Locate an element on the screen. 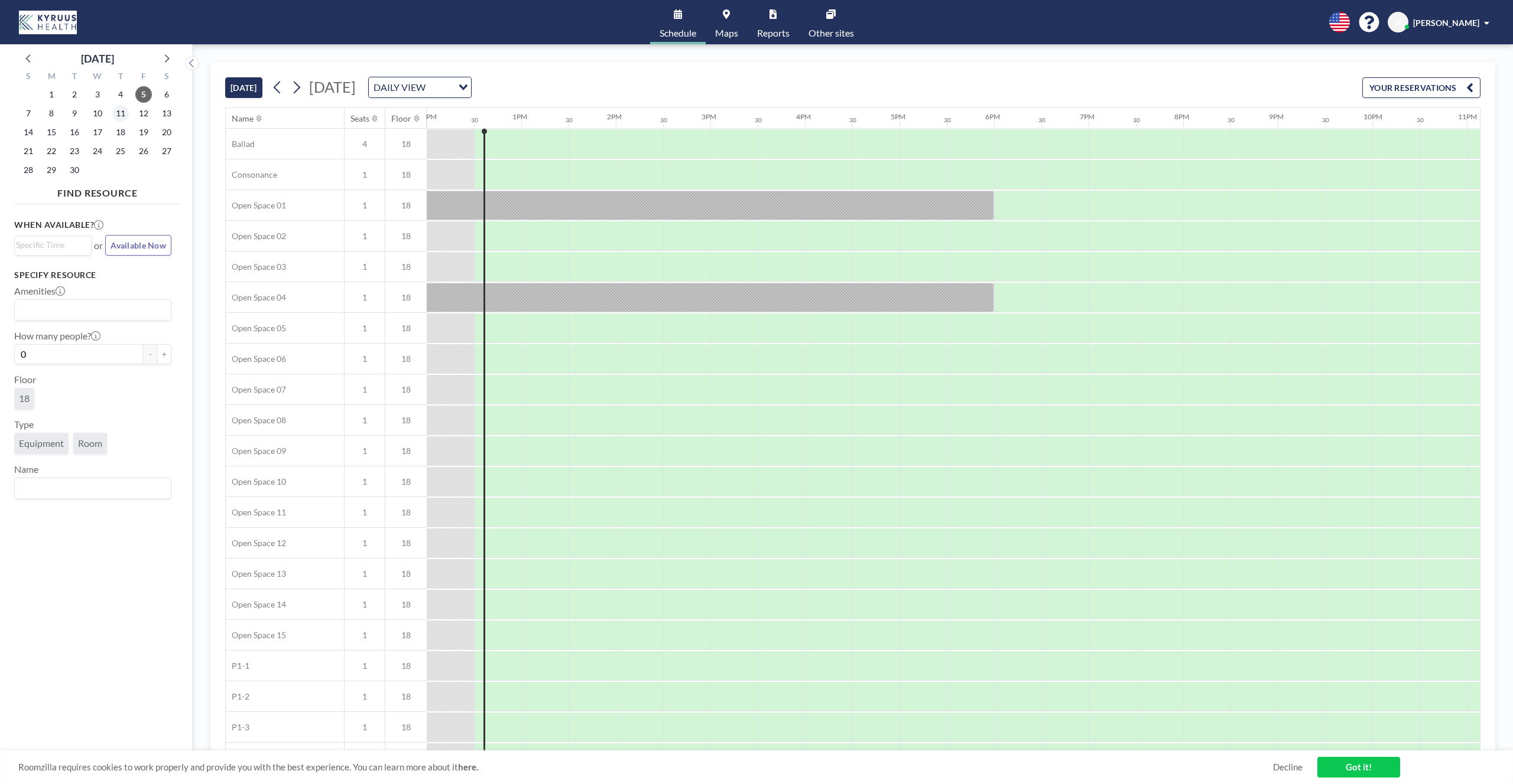 Image resolution: width=1513 pixels, height=784 pixels. span: Saturday, September 6, 2025 is located at coordinates (167, 94).